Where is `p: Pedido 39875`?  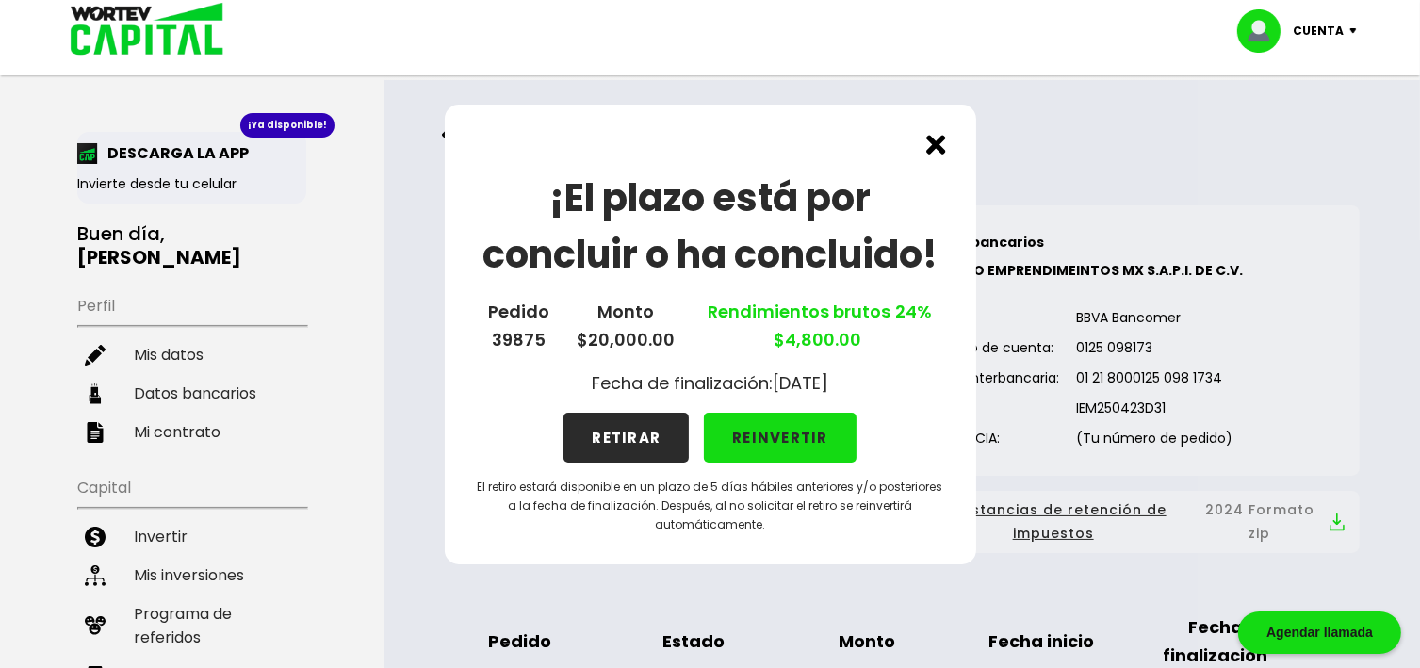
p: Pedido 39875 is located at coordinates (518, 326).